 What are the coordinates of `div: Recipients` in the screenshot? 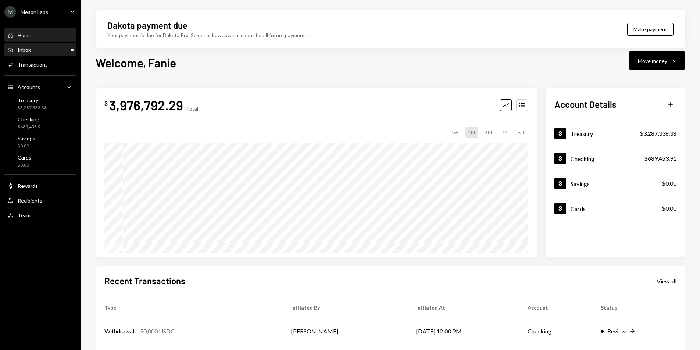 It's located at (30, 200).